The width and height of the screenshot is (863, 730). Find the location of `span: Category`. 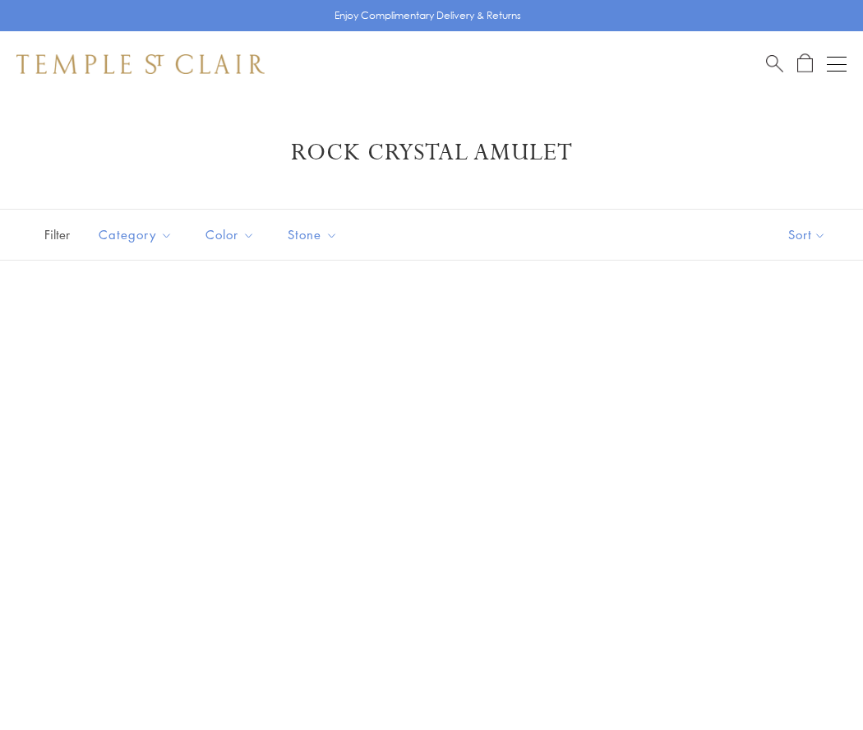

span: Category is located at coordinates (137, 234).